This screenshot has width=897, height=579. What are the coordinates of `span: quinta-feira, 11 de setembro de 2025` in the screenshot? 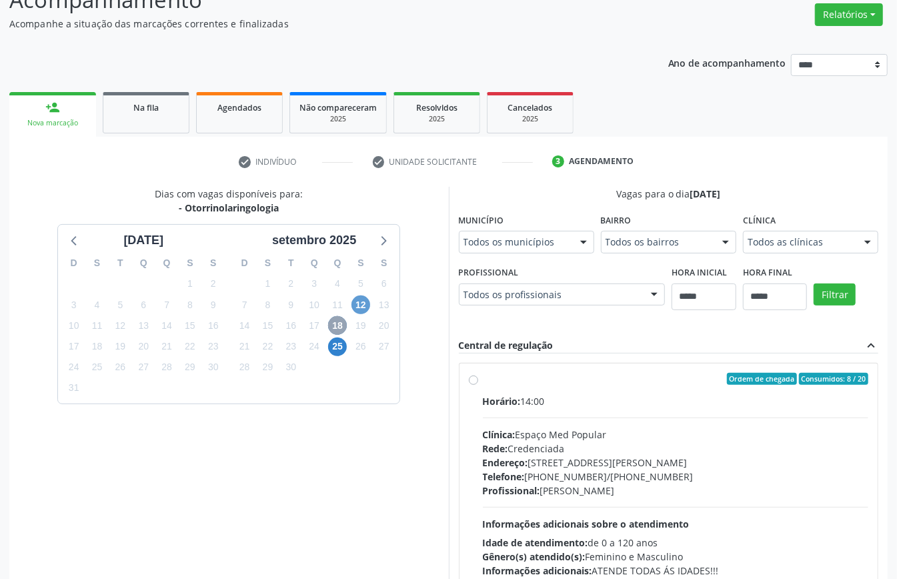 It's located at (338, 305).